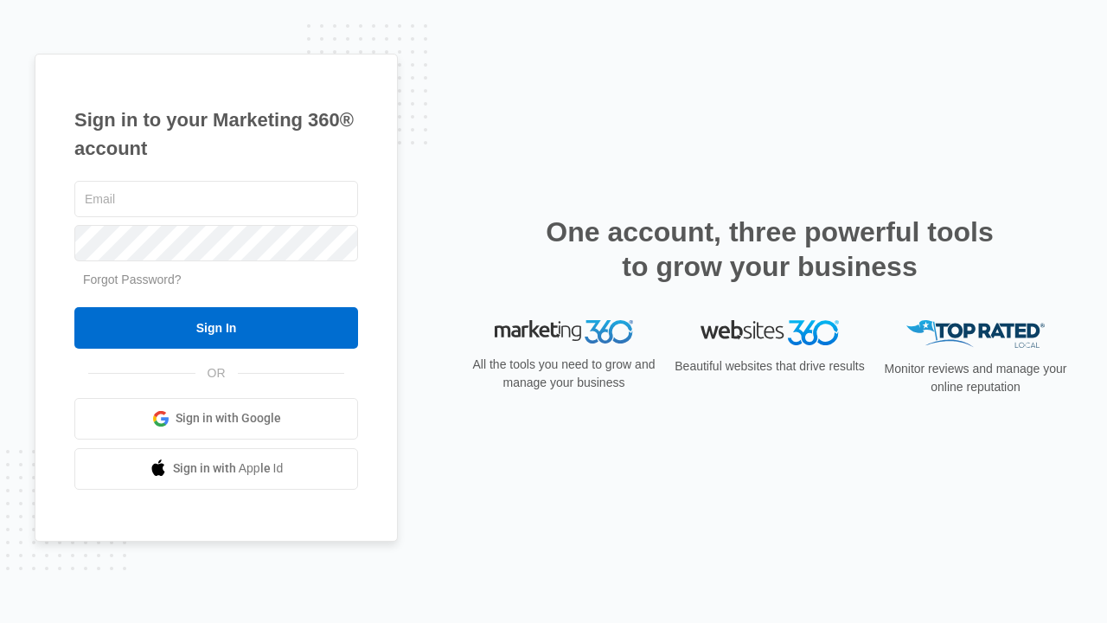 This screenshot has width=1107, height=623. Describe the element at coordinates (228, 418) in the screenshot. I see `span: Sign in with Google` at that location.